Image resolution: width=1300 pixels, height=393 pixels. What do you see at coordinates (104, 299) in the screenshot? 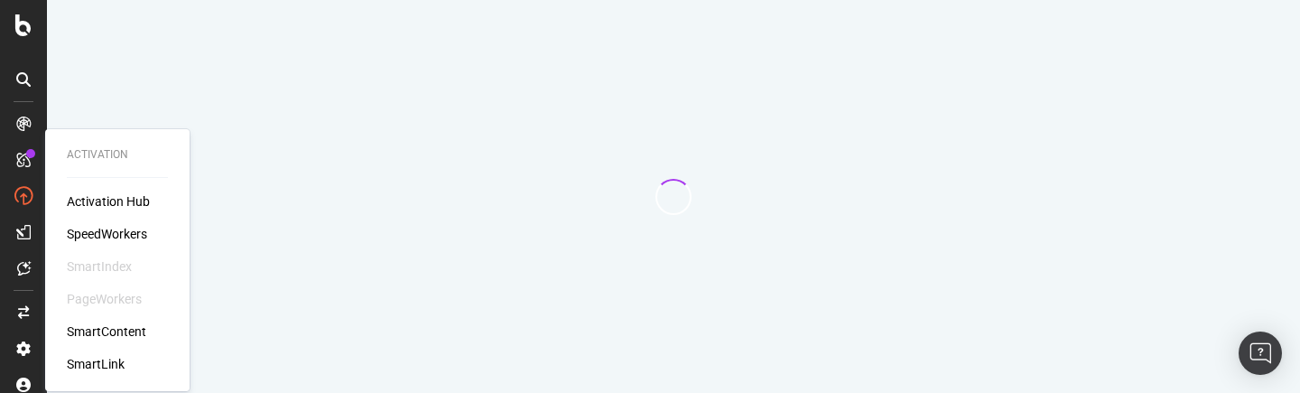
I see `div: PageWorkers` at bounding box center [104, 299].